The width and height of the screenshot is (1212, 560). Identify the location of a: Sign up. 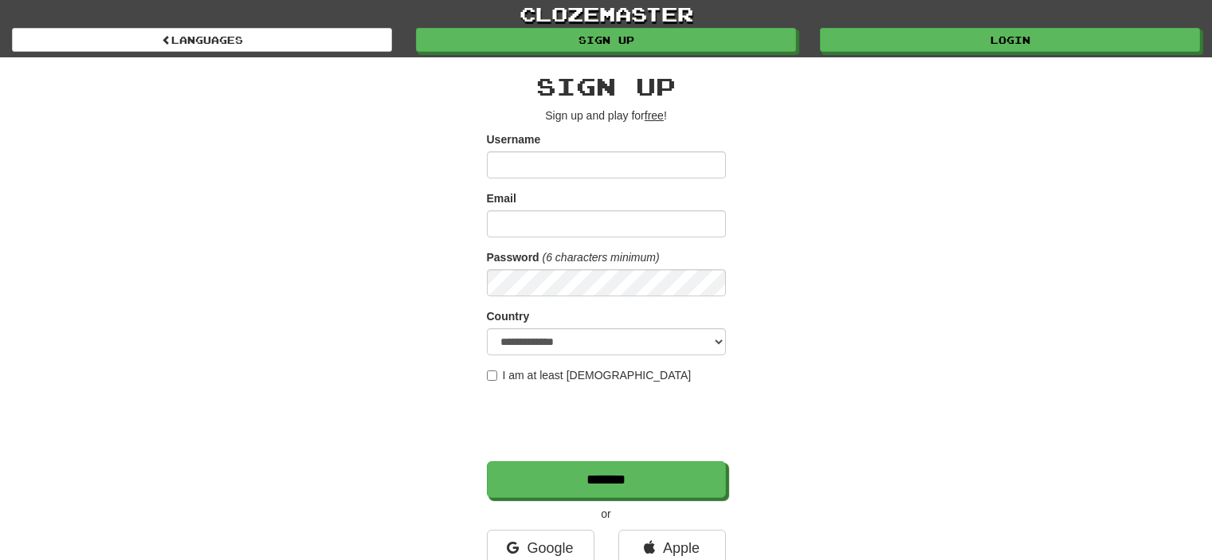
(606, 40).